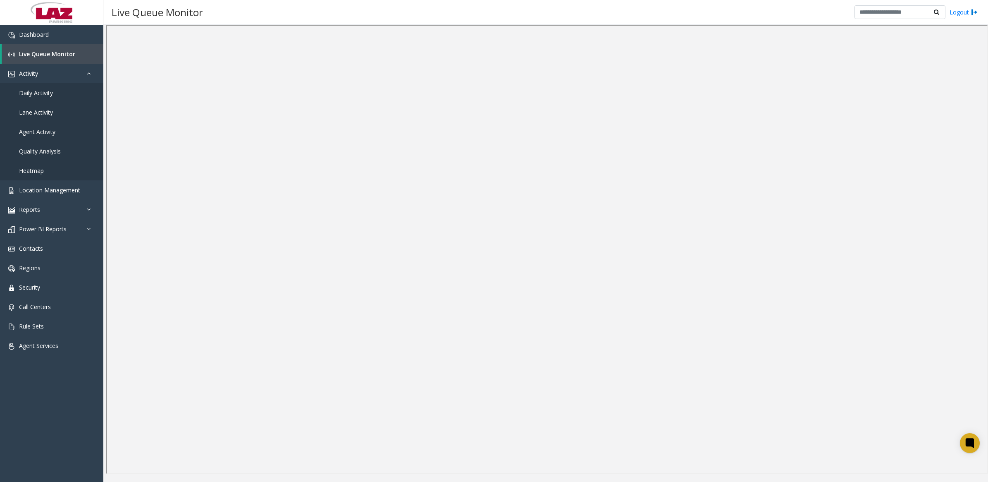  Describe the element at coordinates (50, 190) in the screenshot. I see `span: Location Management` at that location.